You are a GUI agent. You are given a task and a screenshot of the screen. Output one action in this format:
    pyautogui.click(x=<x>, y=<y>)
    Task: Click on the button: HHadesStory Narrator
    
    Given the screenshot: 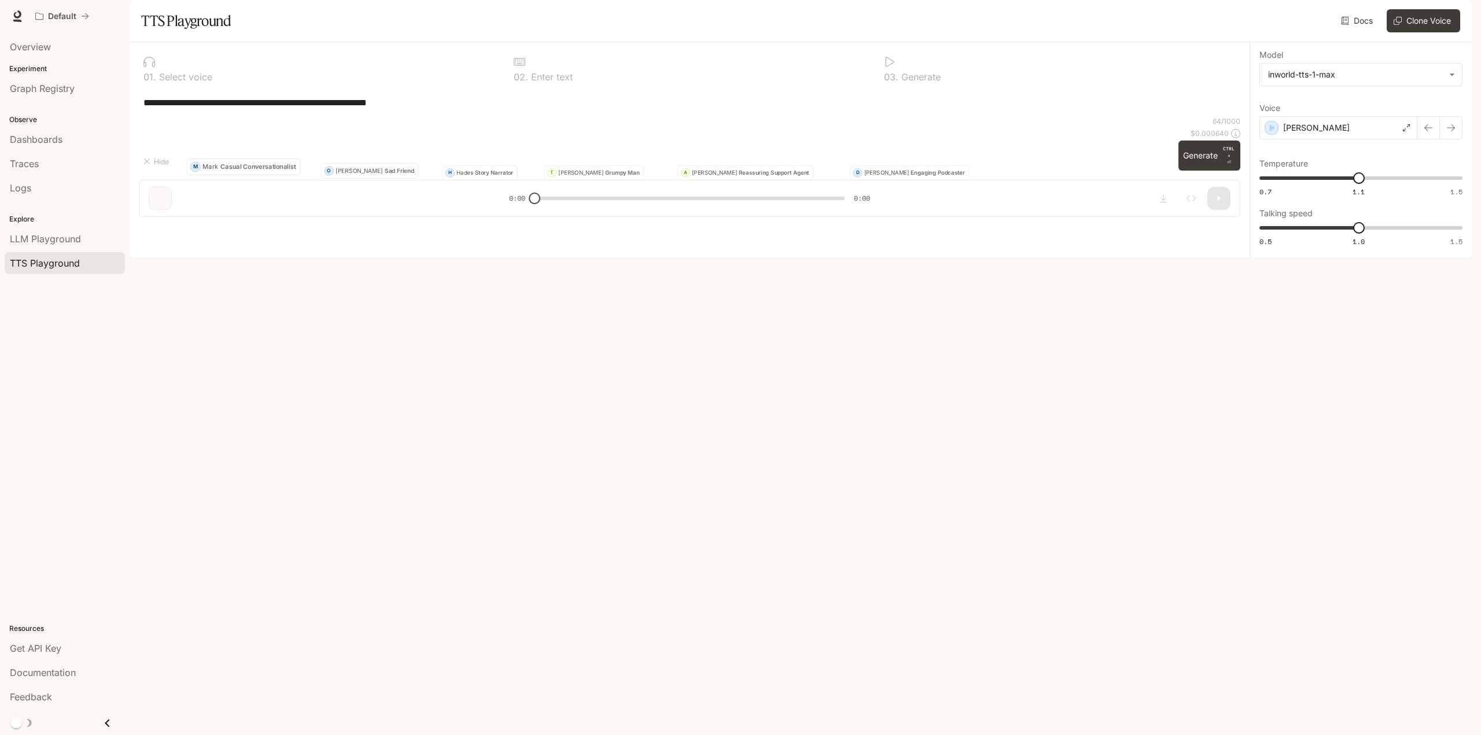 What is the action you would take?
    pyautogui.click(x=480, y=174)
    